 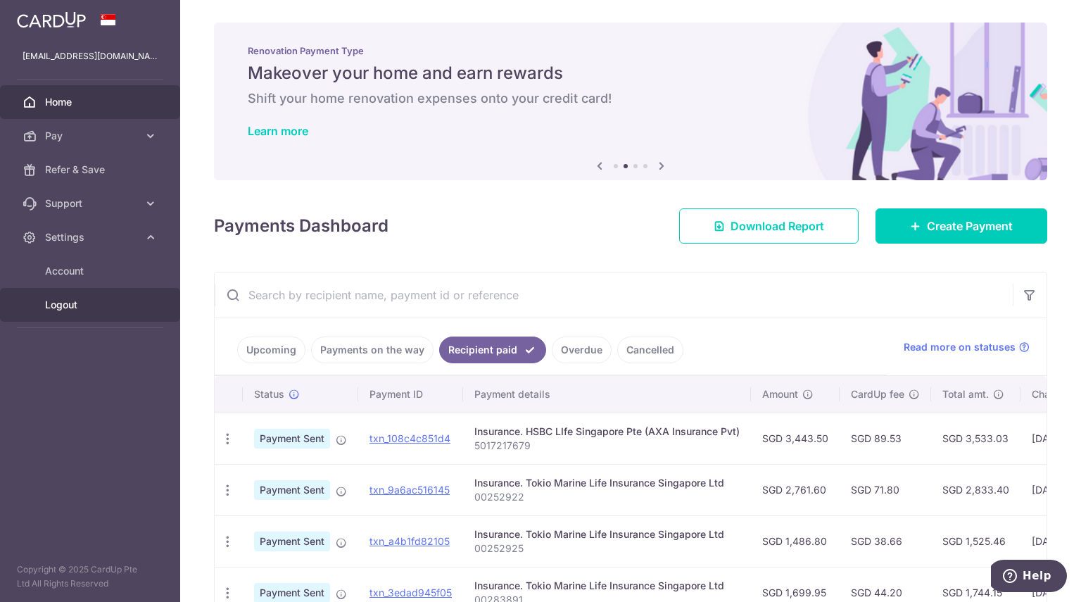 I want to click on a: txn_a4b1fd82105, so click(x=410, y=541).